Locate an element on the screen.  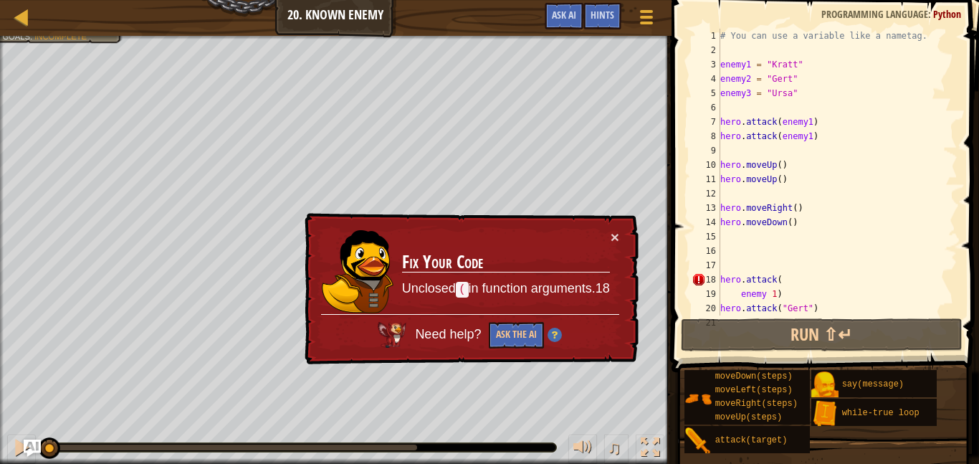
div: 13 is located at coordinates (706, 208).